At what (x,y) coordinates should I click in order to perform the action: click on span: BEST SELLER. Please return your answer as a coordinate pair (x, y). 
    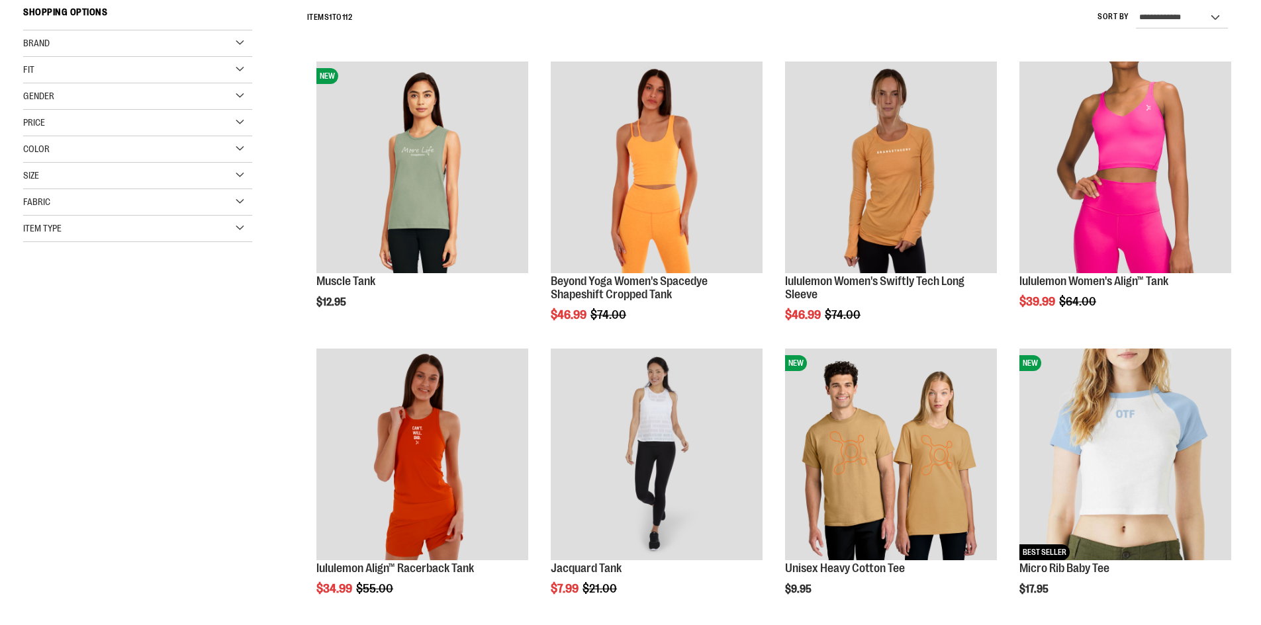
    Looking at the image, I should click on (1044, 553).